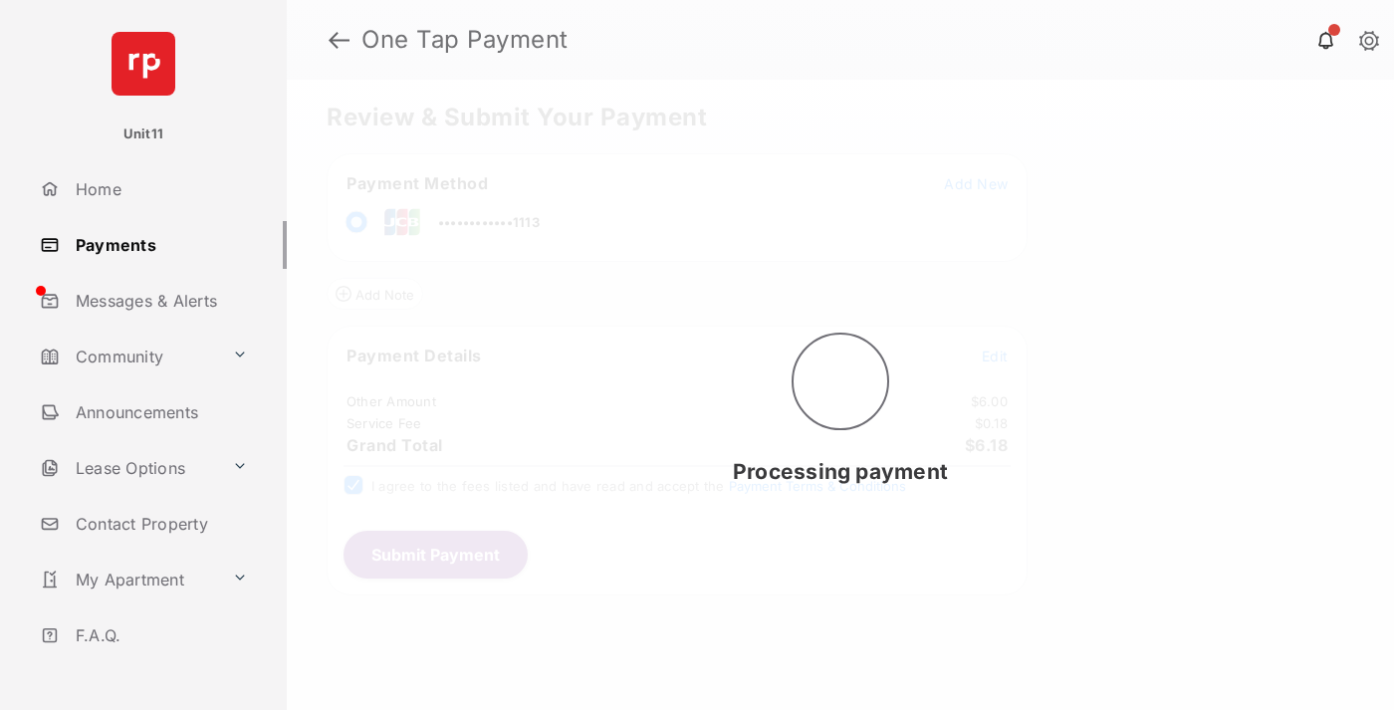 The width and height of the screenshot is (1394, 710). What do you see at coordinates (159, 524) in the screenshot?
I see `a: Contact Property` at bounding box center [159, 524].